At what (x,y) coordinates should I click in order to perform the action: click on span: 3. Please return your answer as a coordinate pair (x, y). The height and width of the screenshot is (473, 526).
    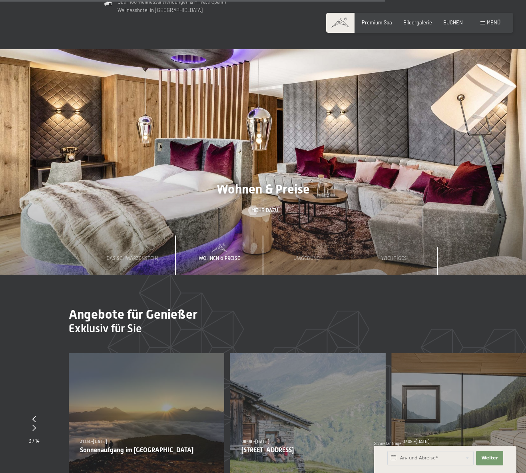
    Looking at the image, I should click on (30, 441).